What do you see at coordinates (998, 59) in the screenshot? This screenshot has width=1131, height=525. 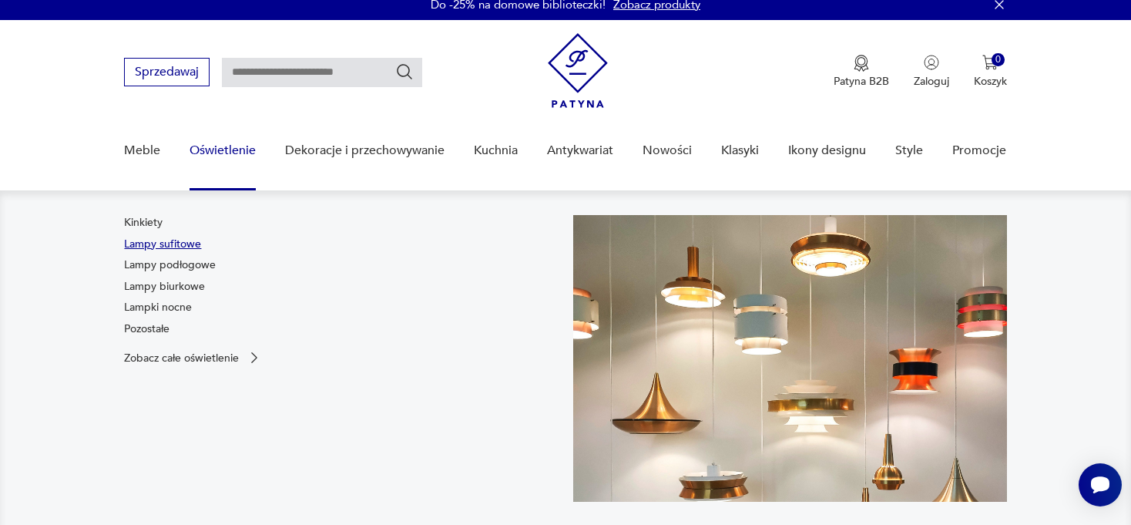 I see `div: 0` at bounding box center [998, 59].